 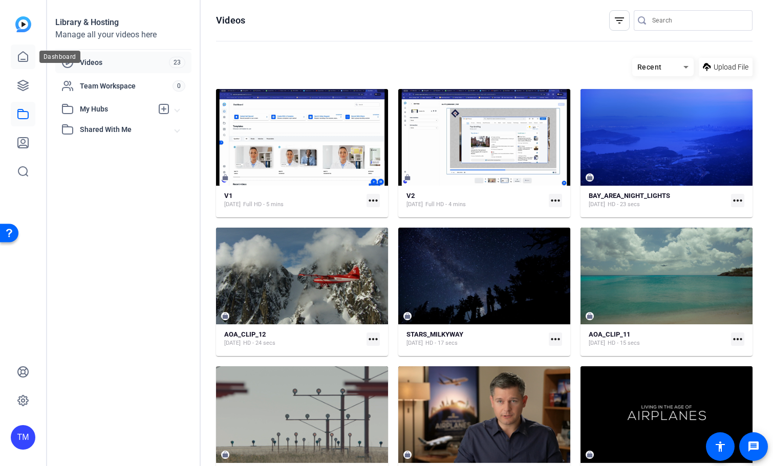 I want to click on div: Manage all your videos here, so click(x=123, y=35).